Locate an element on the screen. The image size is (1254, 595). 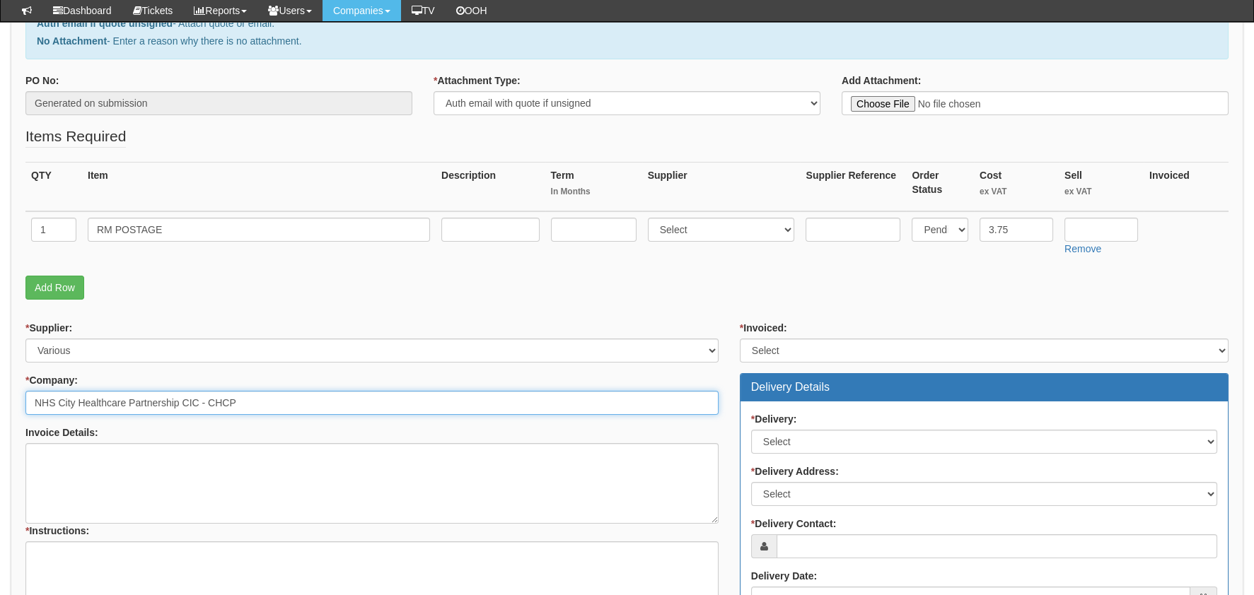
th: Description is located at coordinates (490, 187).